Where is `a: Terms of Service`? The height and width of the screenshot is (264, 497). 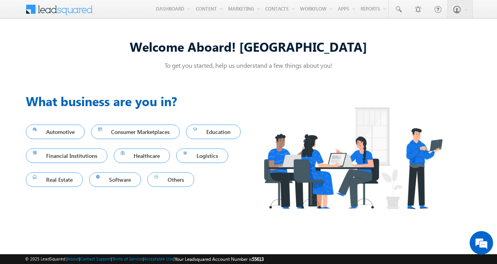 a: Terms of Service is located at coordinates (127, 258).